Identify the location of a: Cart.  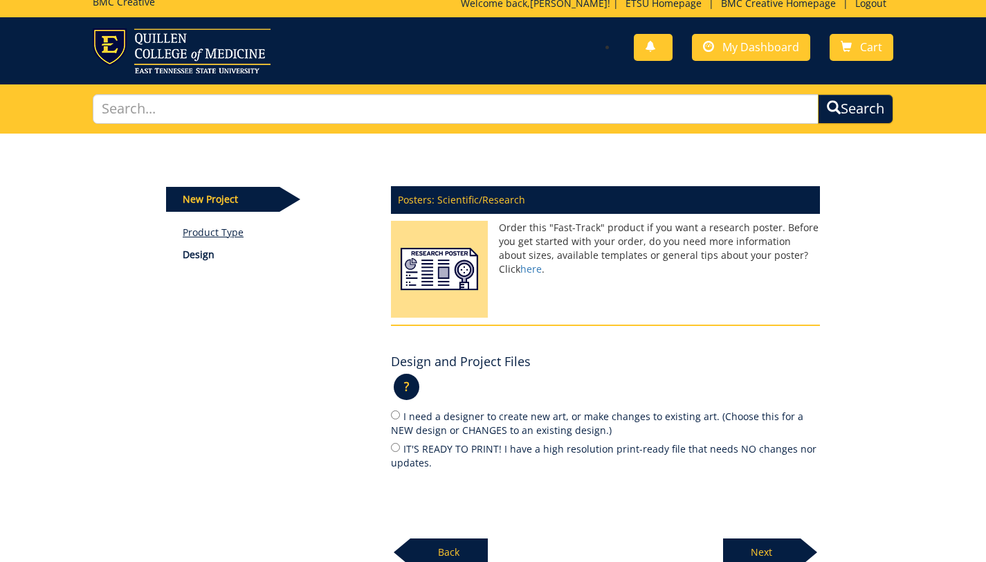
(862, 47).